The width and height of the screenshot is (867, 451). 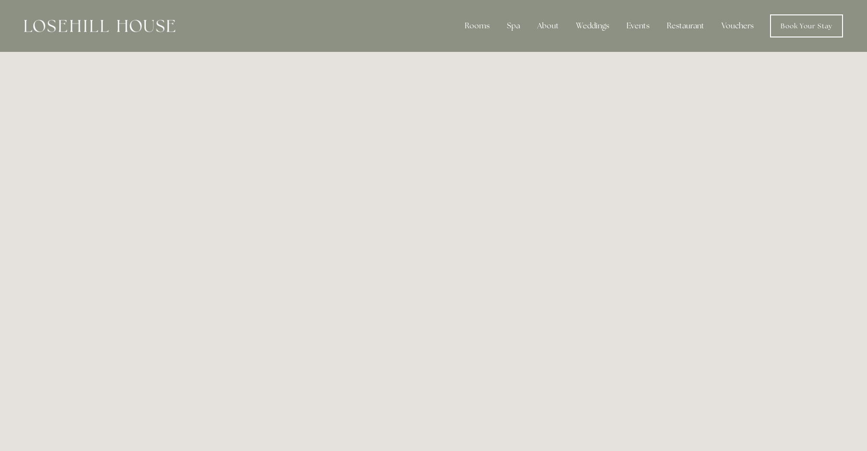 I want to click on div: Rooms, so click(x=477, y=26).